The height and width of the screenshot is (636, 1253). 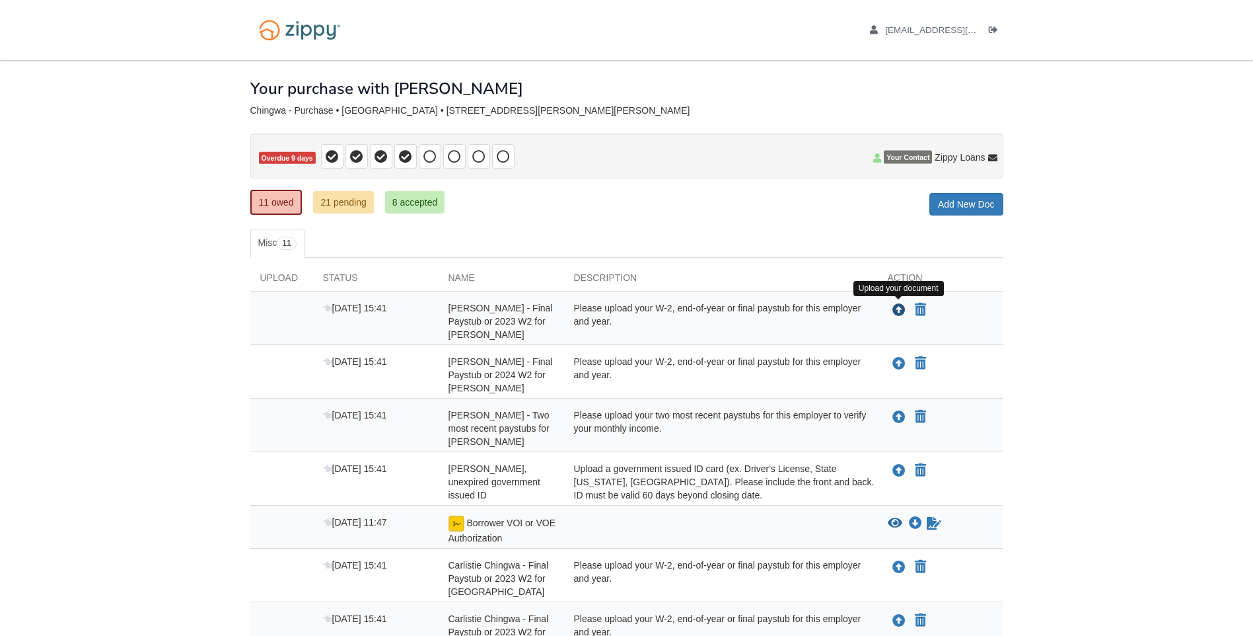 I want to click on span: Overdue 9 days, so click(x=287, y=158).